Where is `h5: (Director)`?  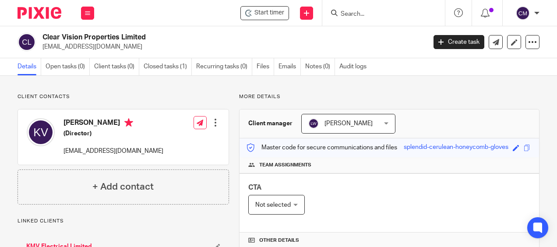
h5: (Director) is located at coordinates (113, 134).